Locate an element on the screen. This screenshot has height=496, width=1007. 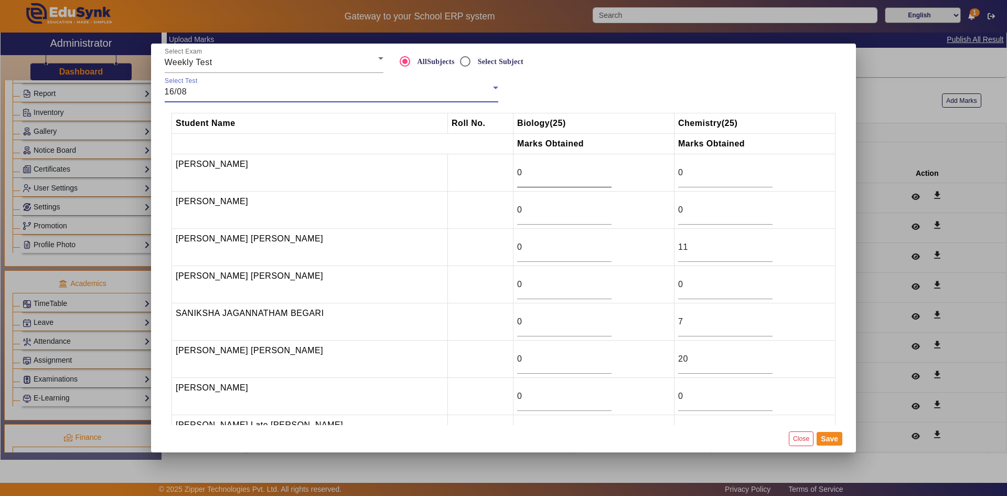
label: AllSubjects is located at coordinates (435, 61).